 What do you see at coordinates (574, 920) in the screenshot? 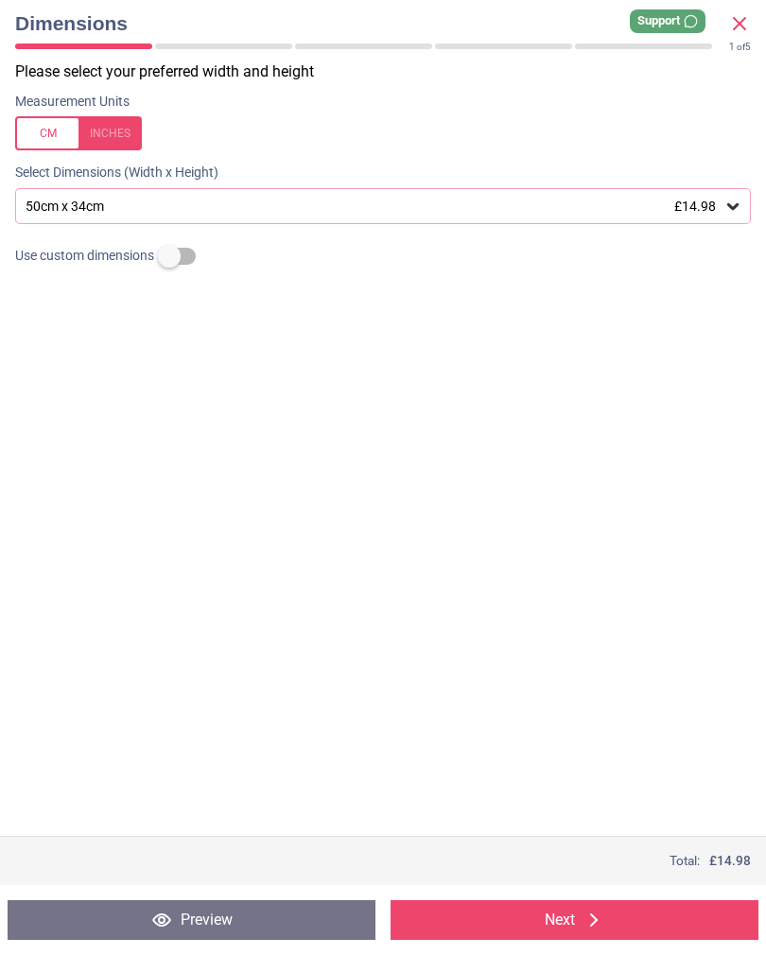
I see `button: Next` at bounding box center [574, 920].